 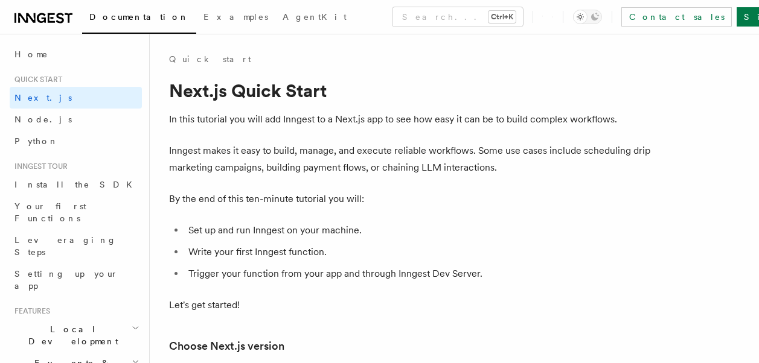 What do you see at coordinates (75, 185) in the screenshot?
I see `a: Install the SDK` at bounding box center [75, 185].